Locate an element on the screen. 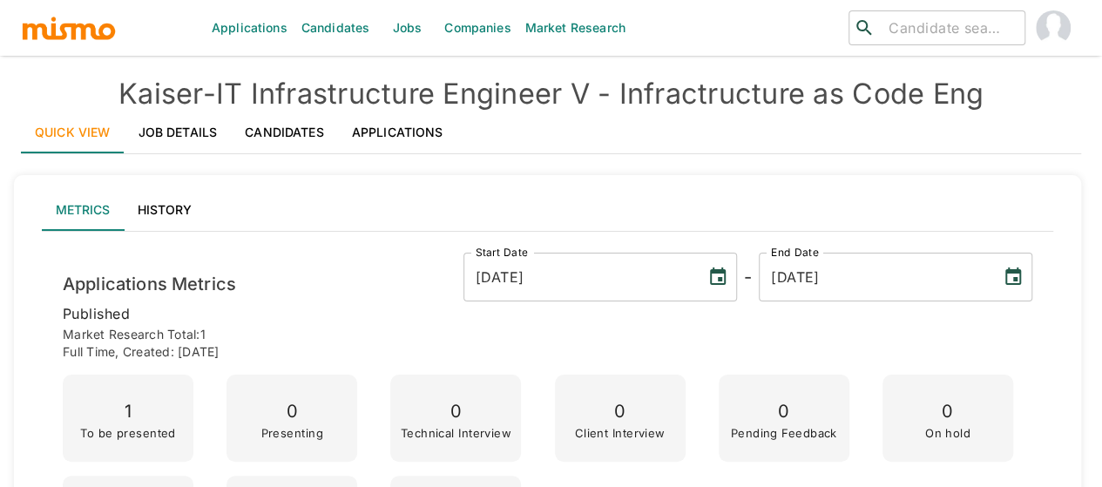  p: Client Interview is located at coordinates (620, 433).